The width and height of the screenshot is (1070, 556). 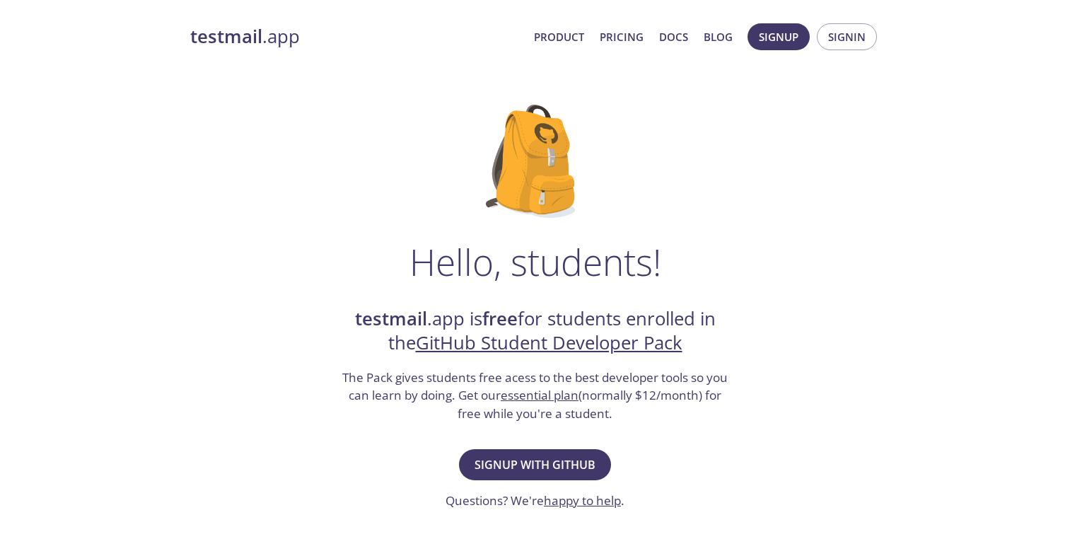 What do you see at coordinates (673, 37) in the screenshot?
I see `a: Docs` at bounding box center [673, 37].